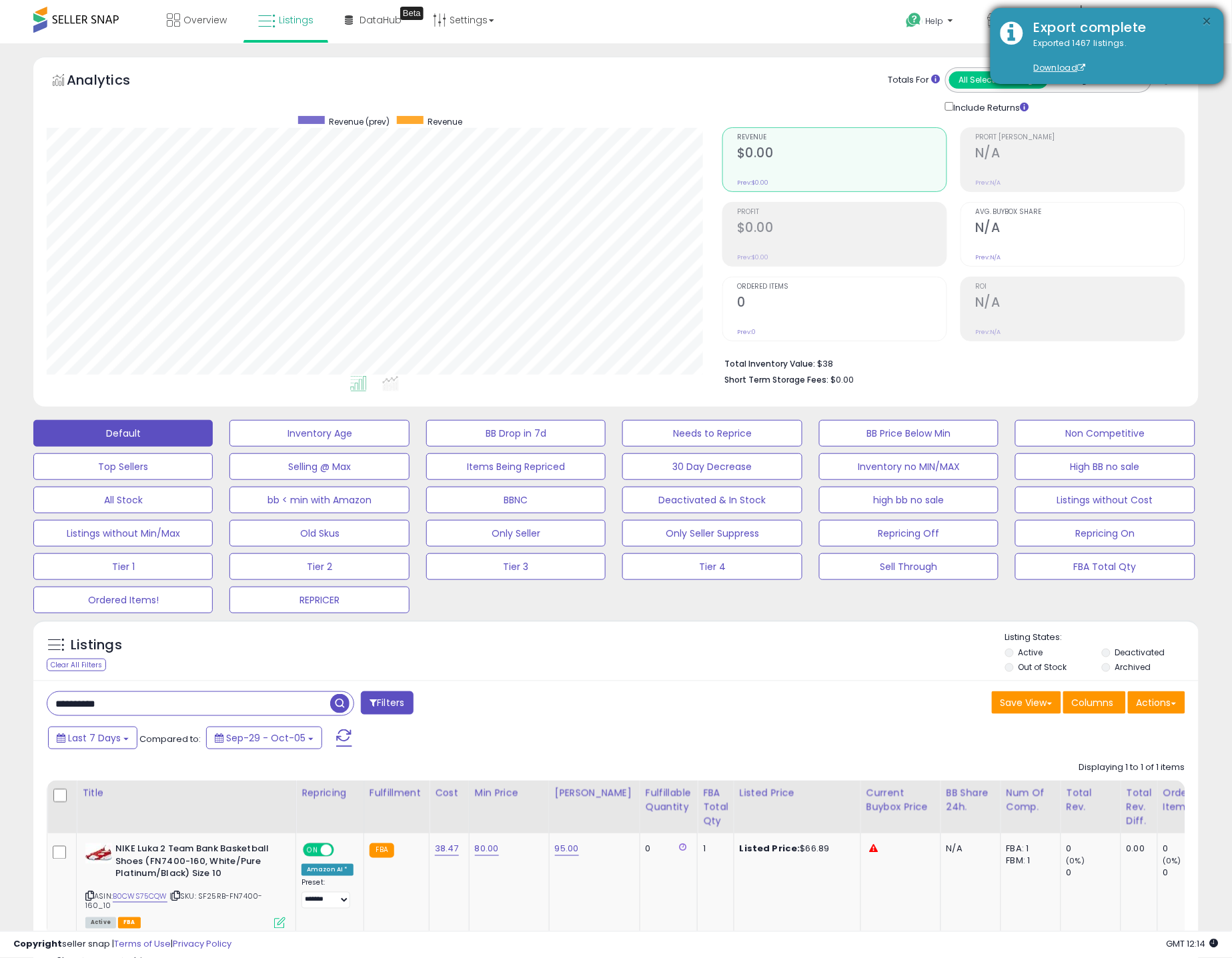 This screenshot has width=1232, height=958. I want to click on span: Ordered Items, so click(842, 287).